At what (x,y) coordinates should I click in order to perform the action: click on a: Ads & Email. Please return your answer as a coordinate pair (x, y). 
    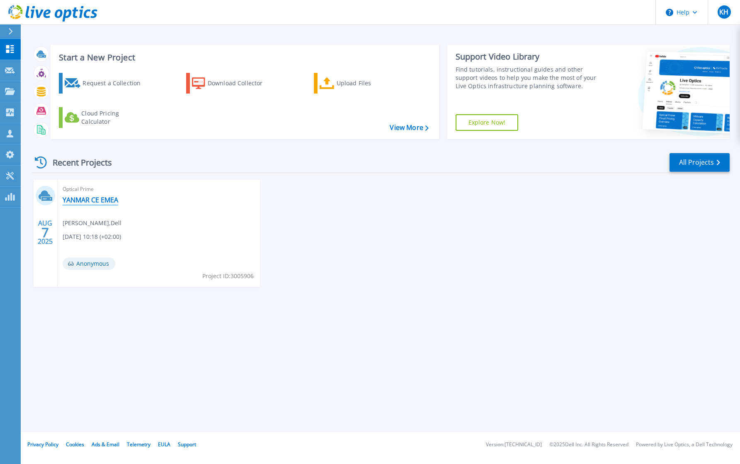
    Looking at the image, I should click on (105, 445).